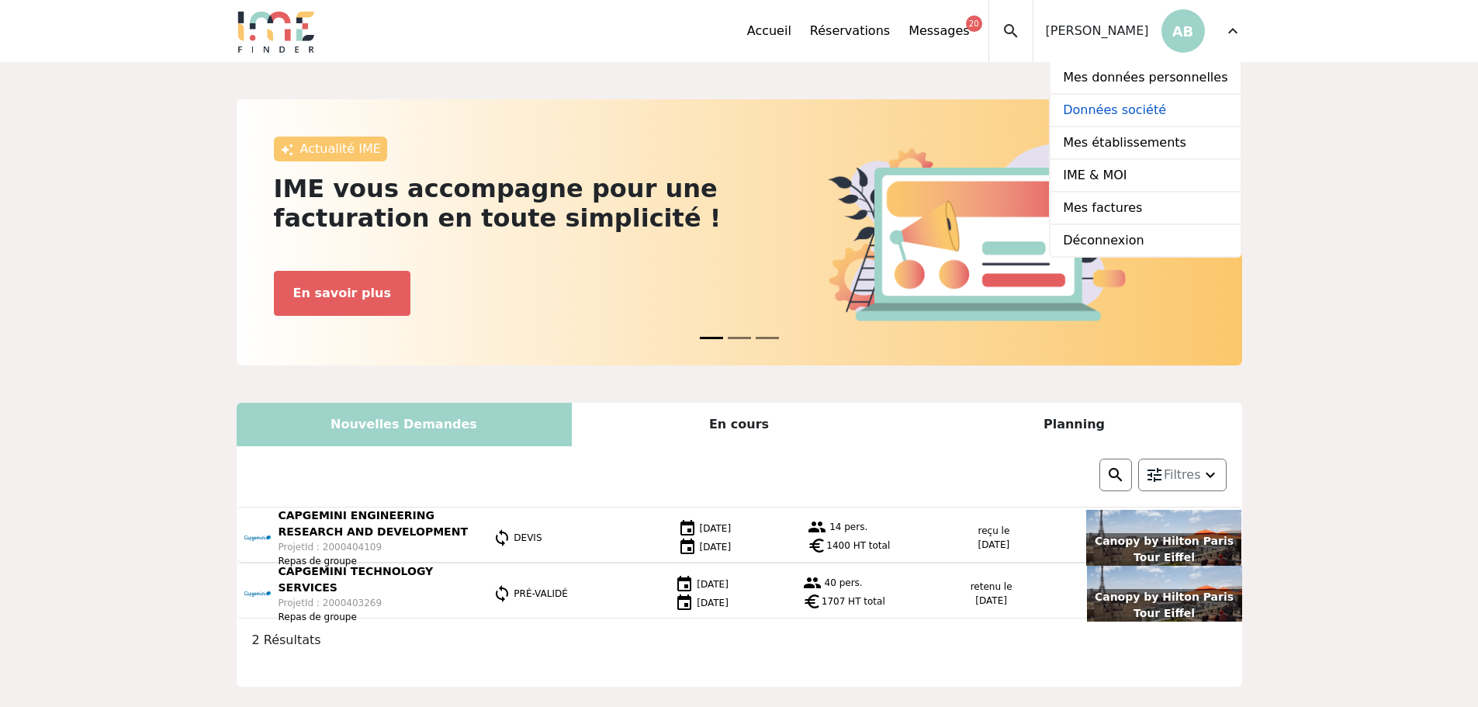 The width and height of the screenshot is (1478, 707). Describe the element at coordinates (1145, 209) in the screenshot. I see `a: Mes factures` at that location.